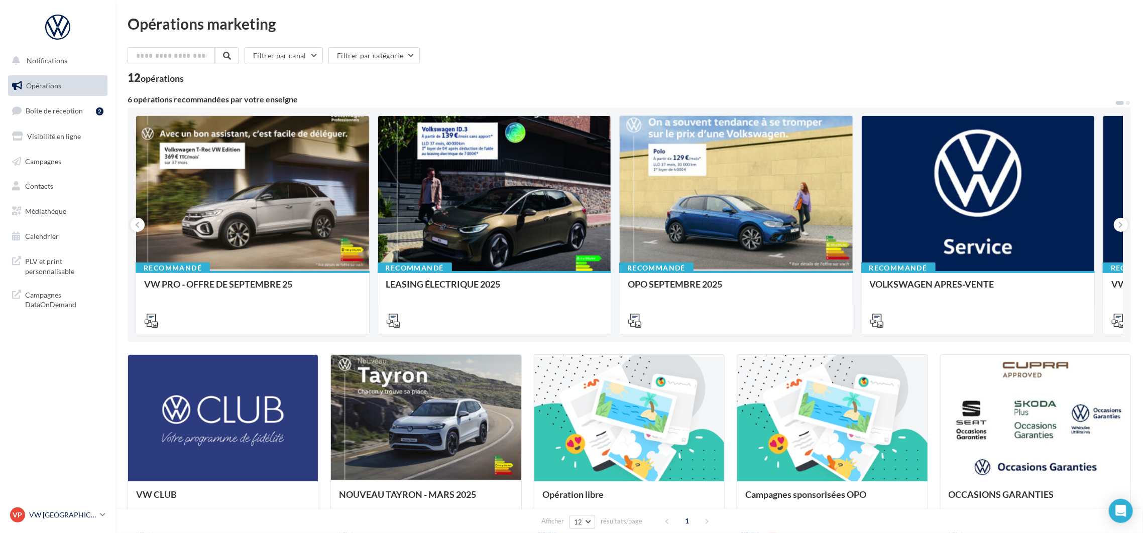 This screenshot has height=533, width=1143. I want to click on span: Notifications, so click(47, 60).